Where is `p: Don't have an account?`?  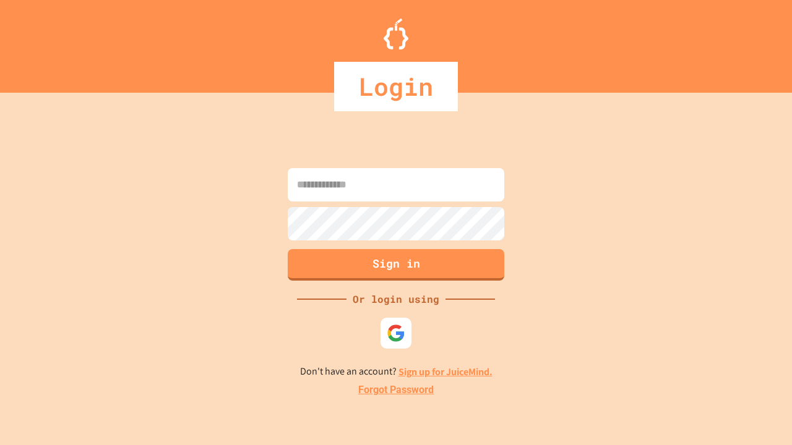 p: Don't have an account? is located at coordinates (396, 372).